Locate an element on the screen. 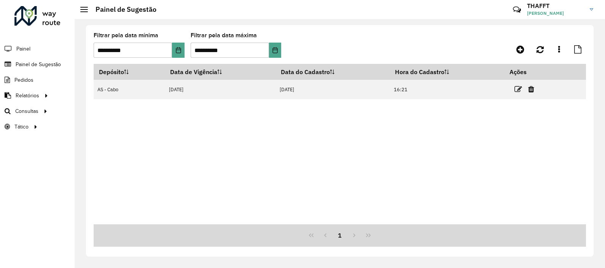  label: Filtrar pela data máxima is located at coordinates (224, 35).